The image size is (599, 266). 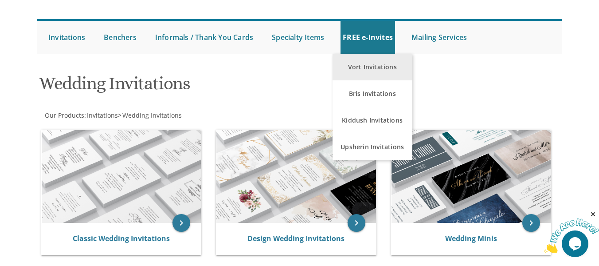 I want to click on img: Classic Wedding Invitations, so click(x=121, y=177).